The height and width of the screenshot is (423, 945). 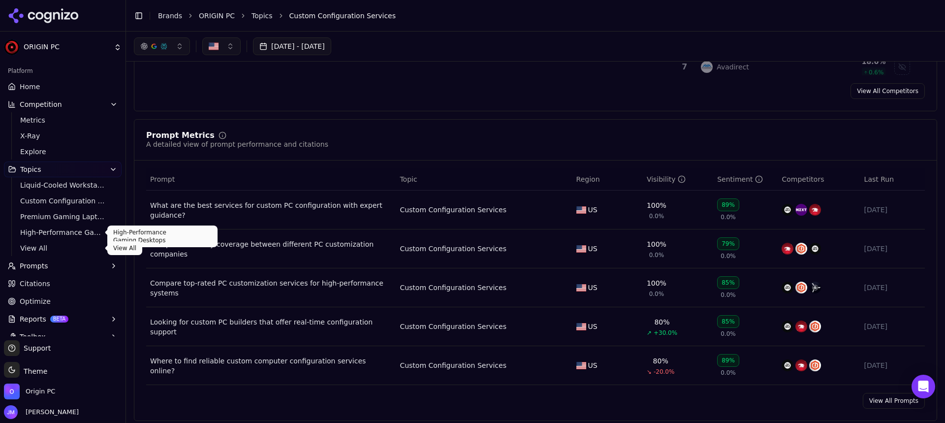 I want to click on span: Theme, so click(x=33, y=371).